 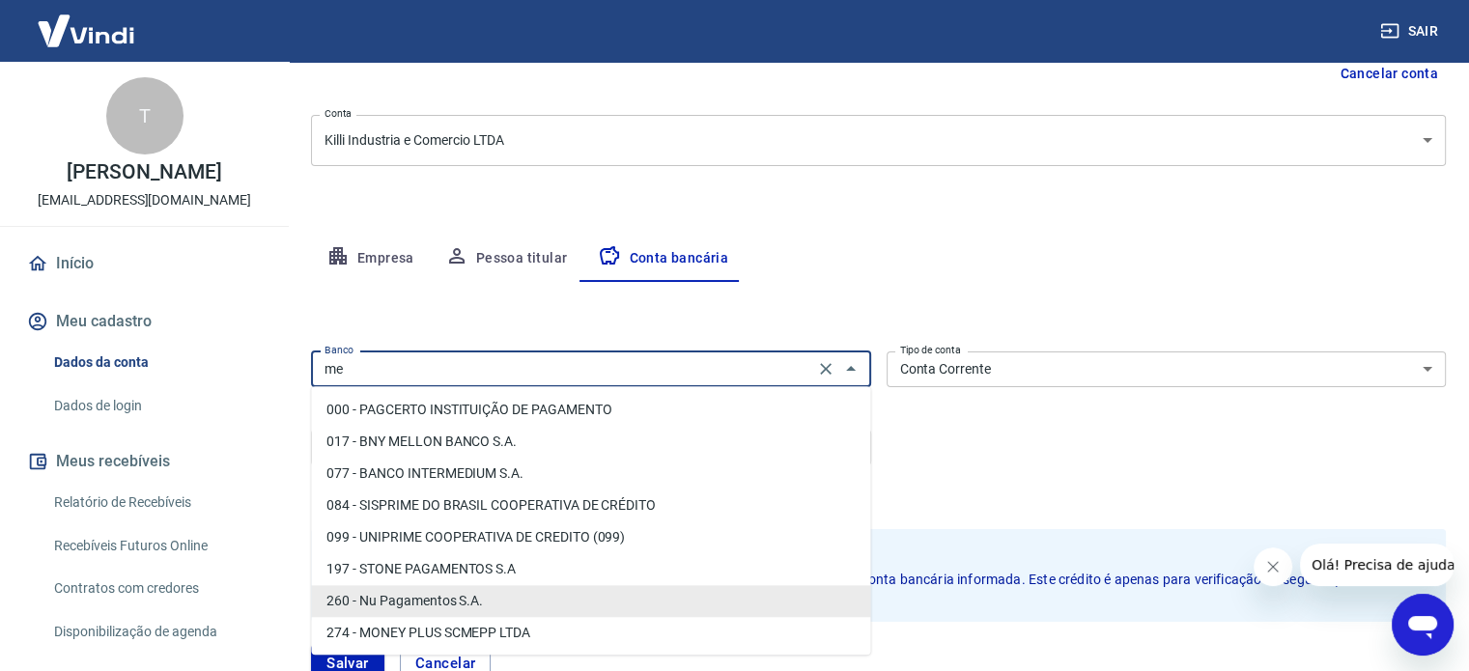 What do you see at coordinates (144, 462) in the screenshot?
I see `button: Meus recebíveis` at bounding box center [144, 462].